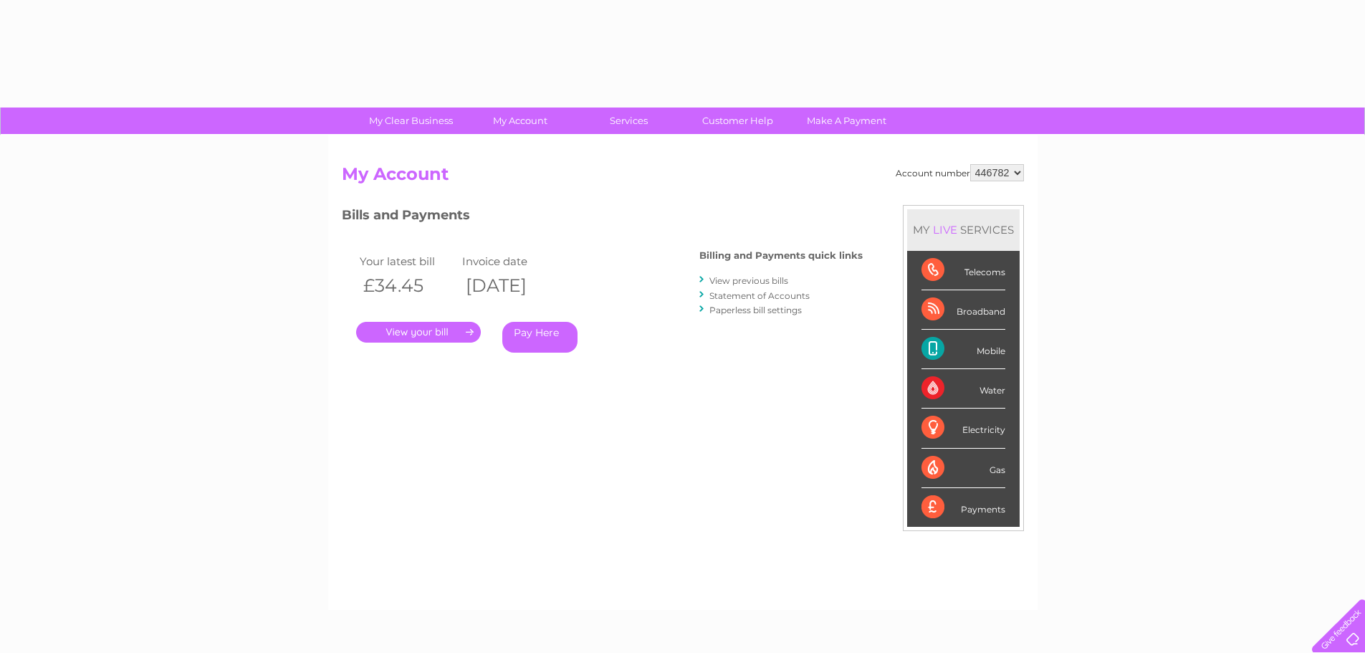 The height and width of the screenshot is (653, 1365). I want to click on div: Electricity, so click(963, 428).